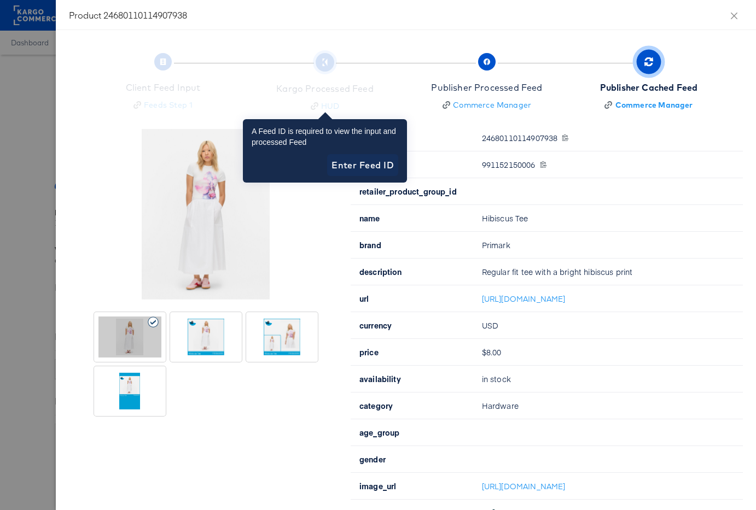 The image size is (756, 510). I want to click on td: USD, so click(608, 325).